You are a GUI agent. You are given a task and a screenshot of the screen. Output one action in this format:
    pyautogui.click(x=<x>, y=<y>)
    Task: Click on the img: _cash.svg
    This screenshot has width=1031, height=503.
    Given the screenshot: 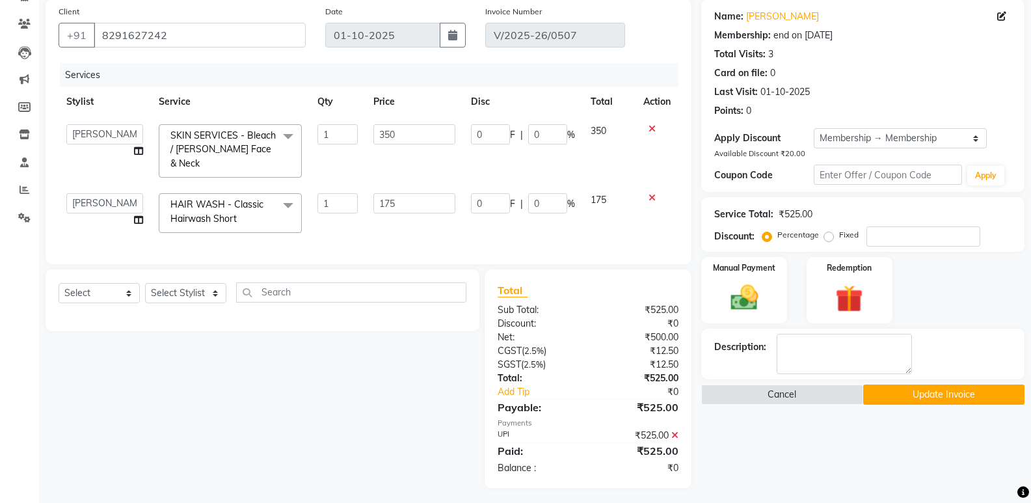 What is the action you would take?
    pyautogui.click(x=744, y=297)
    